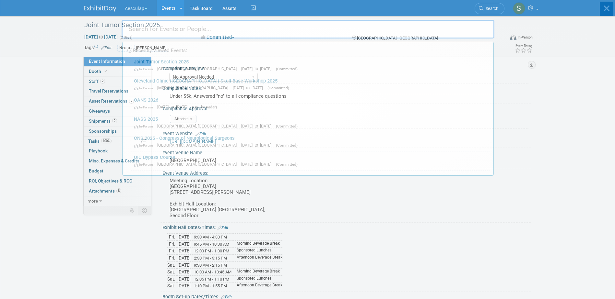  What do you see at coordinates (204, 107) in the screenshot?
I see `span: (On The Radar)` at bounding box center [204, 107].